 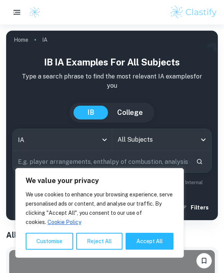 What do you see at coordinates (112, 187) in the screenshot?
I see `p: Not sure what to search for? You can always look through our example Internal Assessments below f...` at bounding box center [112, 187].